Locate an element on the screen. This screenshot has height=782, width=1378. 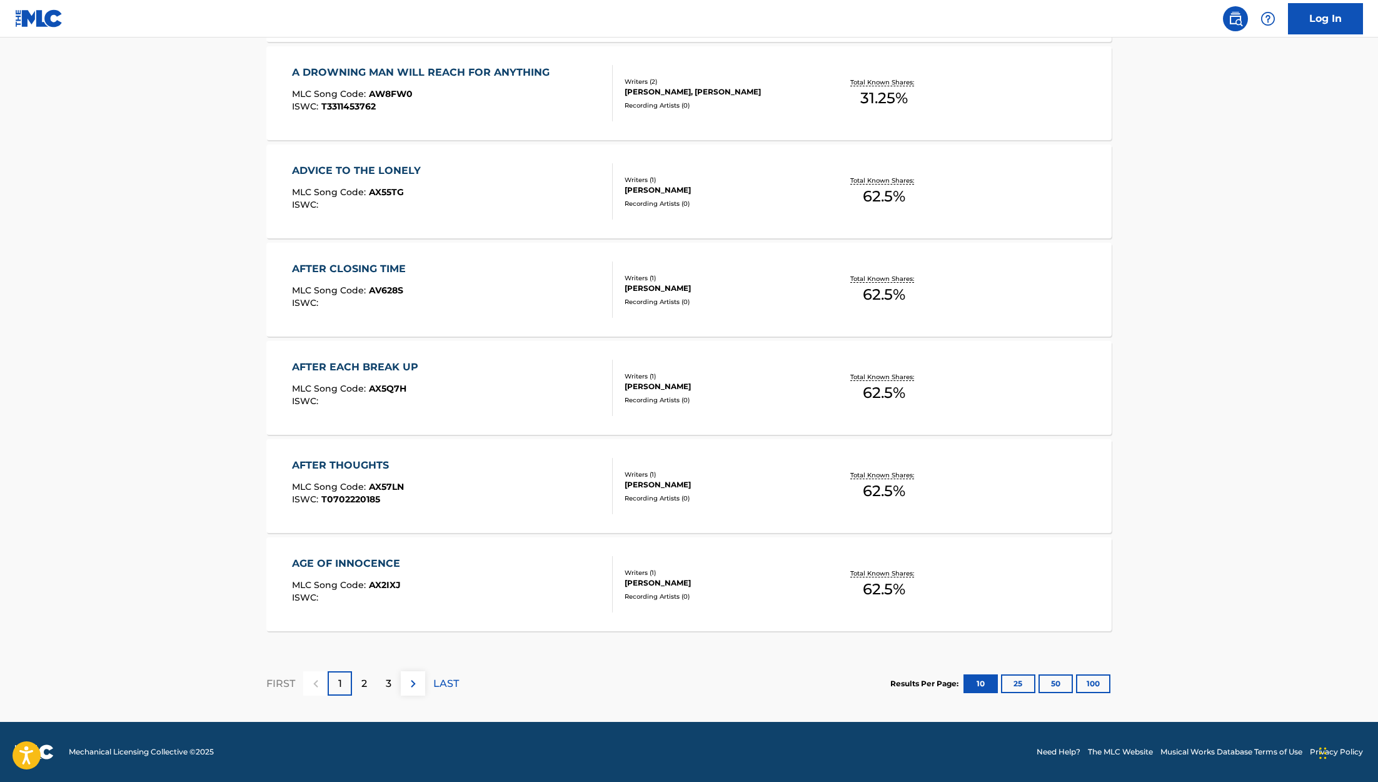
a: Public Search is located at coordinates (1236, 19).